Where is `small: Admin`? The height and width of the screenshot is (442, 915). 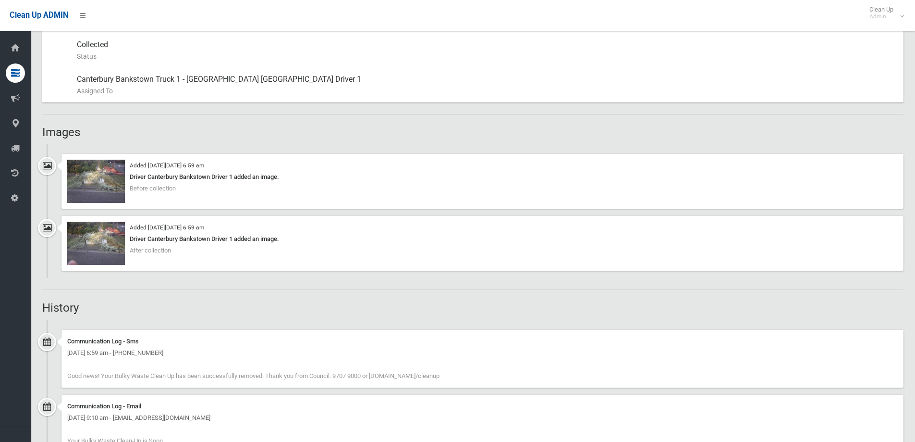 small: Admin is located at coordinates (882, 16).